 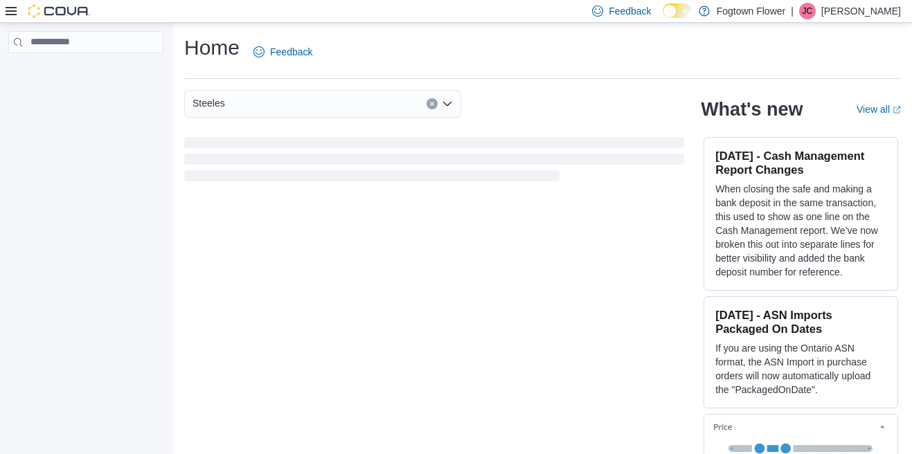 What do you see at coordinates (808, 11) in the screenshot?
I see `div: Jeremy Crich` at bounding box center [808, 11].